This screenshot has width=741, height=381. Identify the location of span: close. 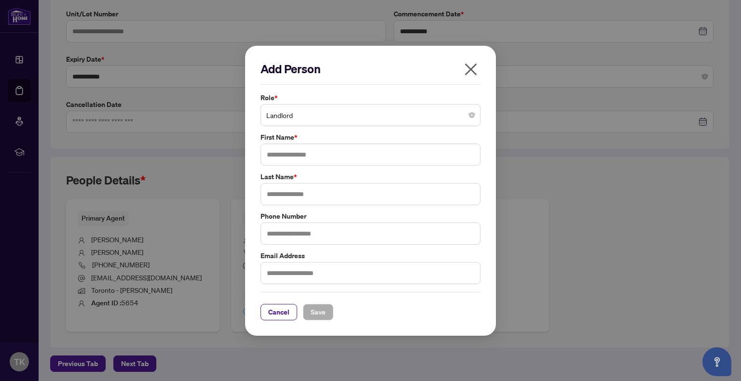
(471, 69).